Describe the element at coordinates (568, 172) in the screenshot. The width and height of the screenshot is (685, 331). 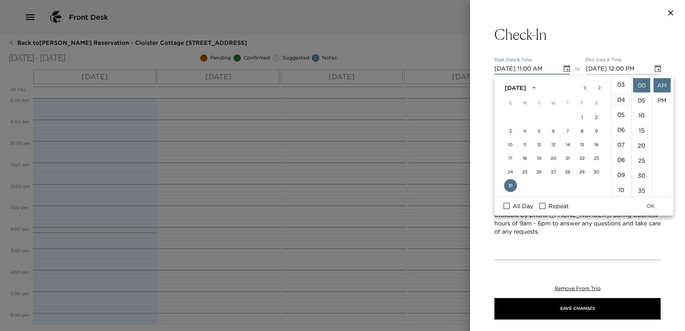
I see `button: 28` at that location.